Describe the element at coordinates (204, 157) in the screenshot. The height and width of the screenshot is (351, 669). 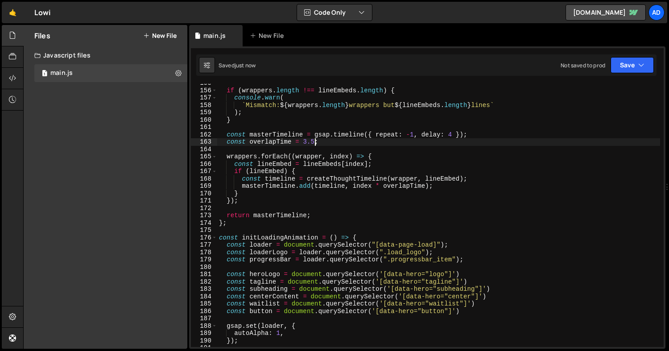
I see `div: 165` at that location.